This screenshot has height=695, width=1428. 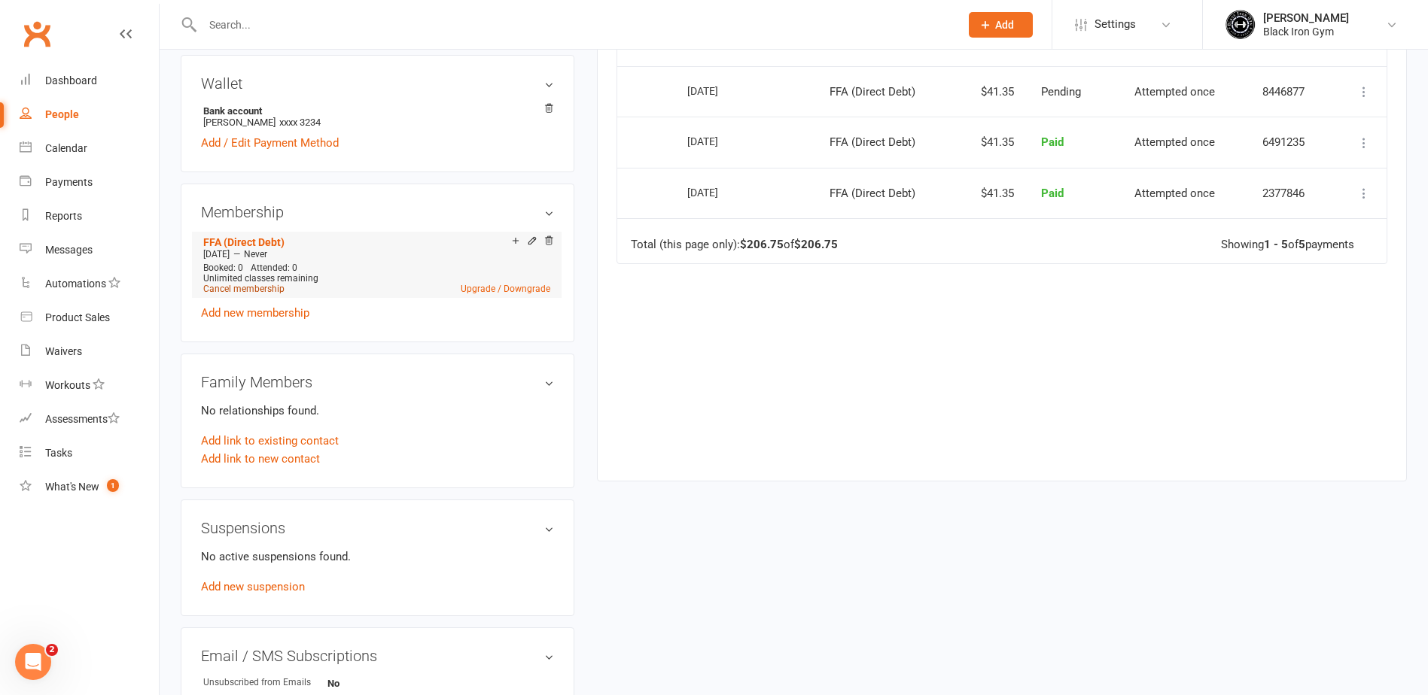 I want to click on div: Total (this page only): of, so click(x=734, y=245).